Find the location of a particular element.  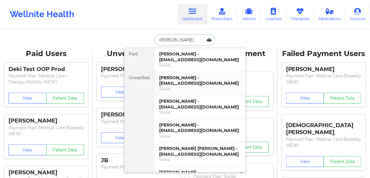

div: Failed Payment Users is located at coordinates (324, 54).